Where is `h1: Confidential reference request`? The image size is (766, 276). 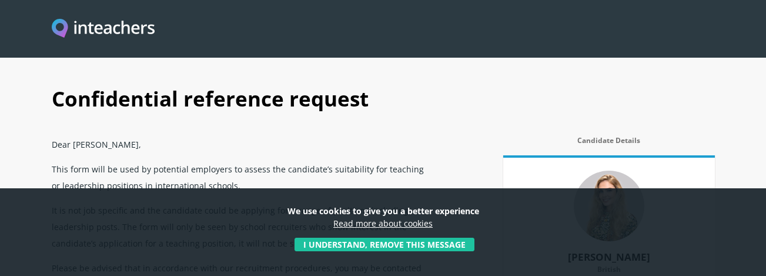
h1: Confidential reference request is located at coordinates (383, 103).